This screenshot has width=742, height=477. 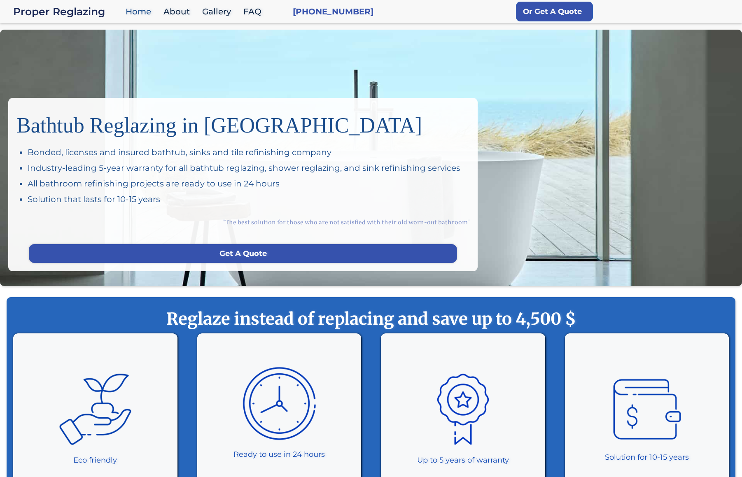 What do you see at coordinates (279, 460) in the screenshot?
I see `div: Ready to use in 24 hours ‍` at bounding box center [279, 460].